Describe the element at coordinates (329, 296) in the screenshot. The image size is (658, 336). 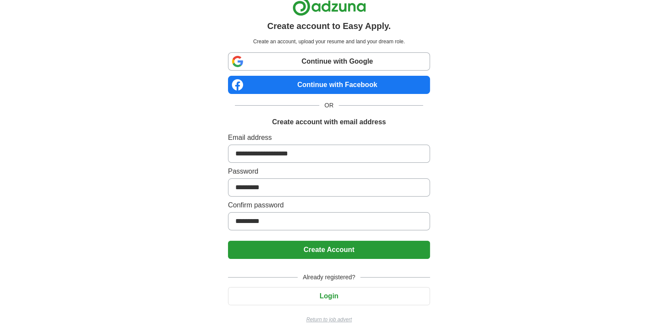
I see `button: Login` at that location.